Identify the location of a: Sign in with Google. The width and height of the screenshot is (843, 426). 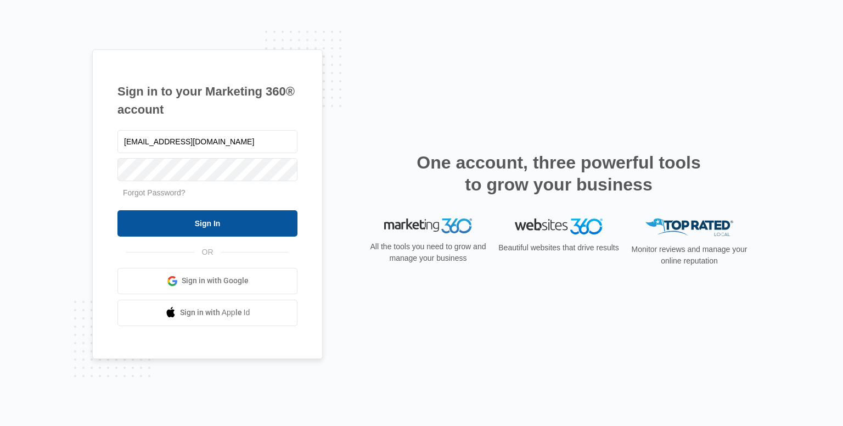
(207, 281).